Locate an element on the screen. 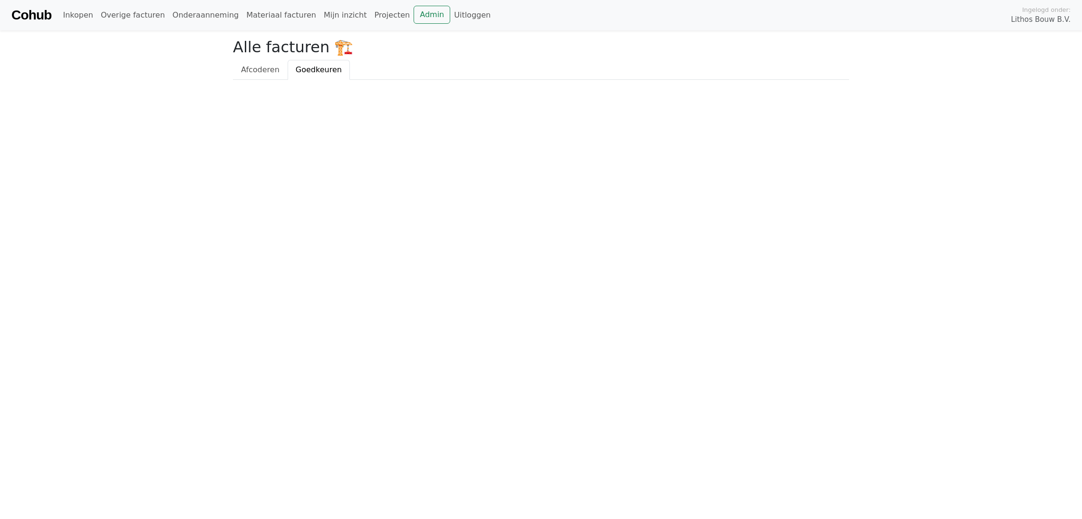  a: Projecten is located at coordinates (392, 15).